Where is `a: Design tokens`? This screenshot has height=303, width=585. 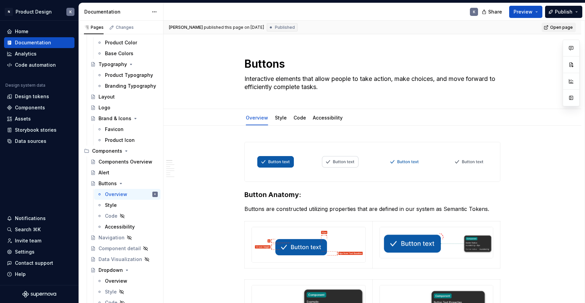
a: Design tokens is located at coordinates (39, 96).